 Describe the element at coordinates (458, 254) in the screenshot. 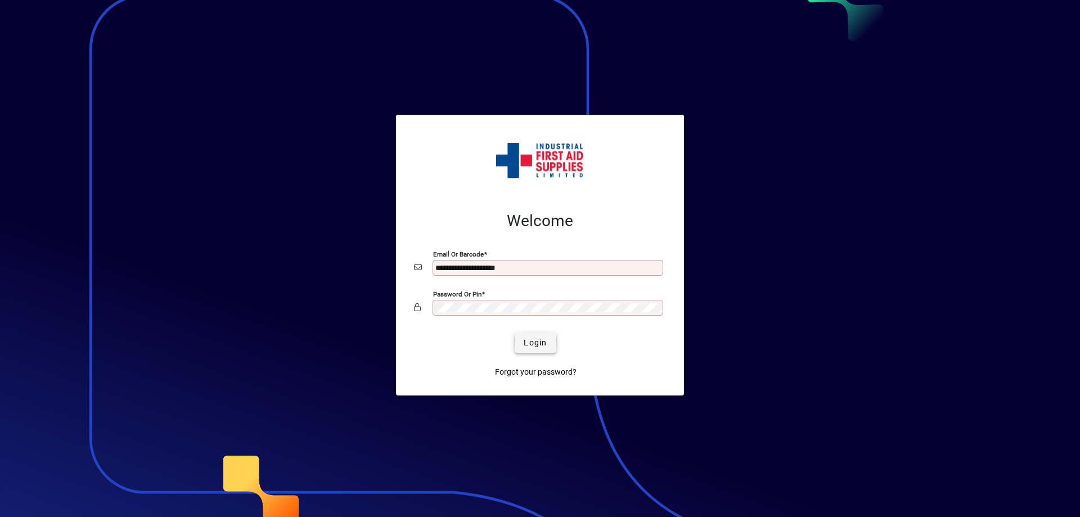

I see `mat-label: Email or Barcode` at that location.